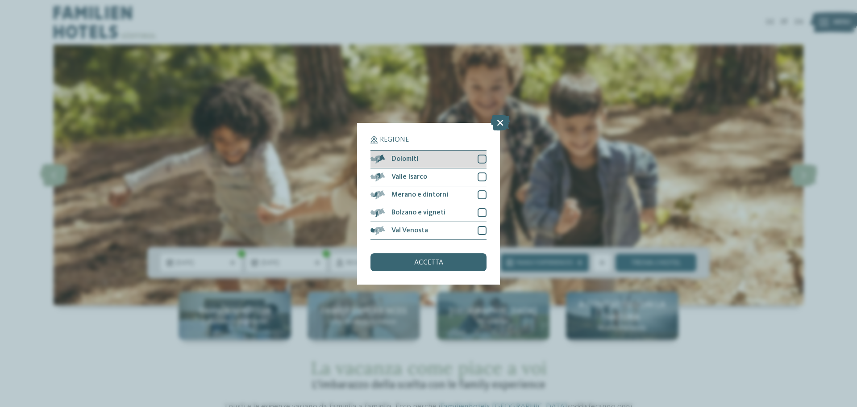 The width and height of the screenshot is (857, 407). I want to click on span: Dolomiti, so click(405, 159).